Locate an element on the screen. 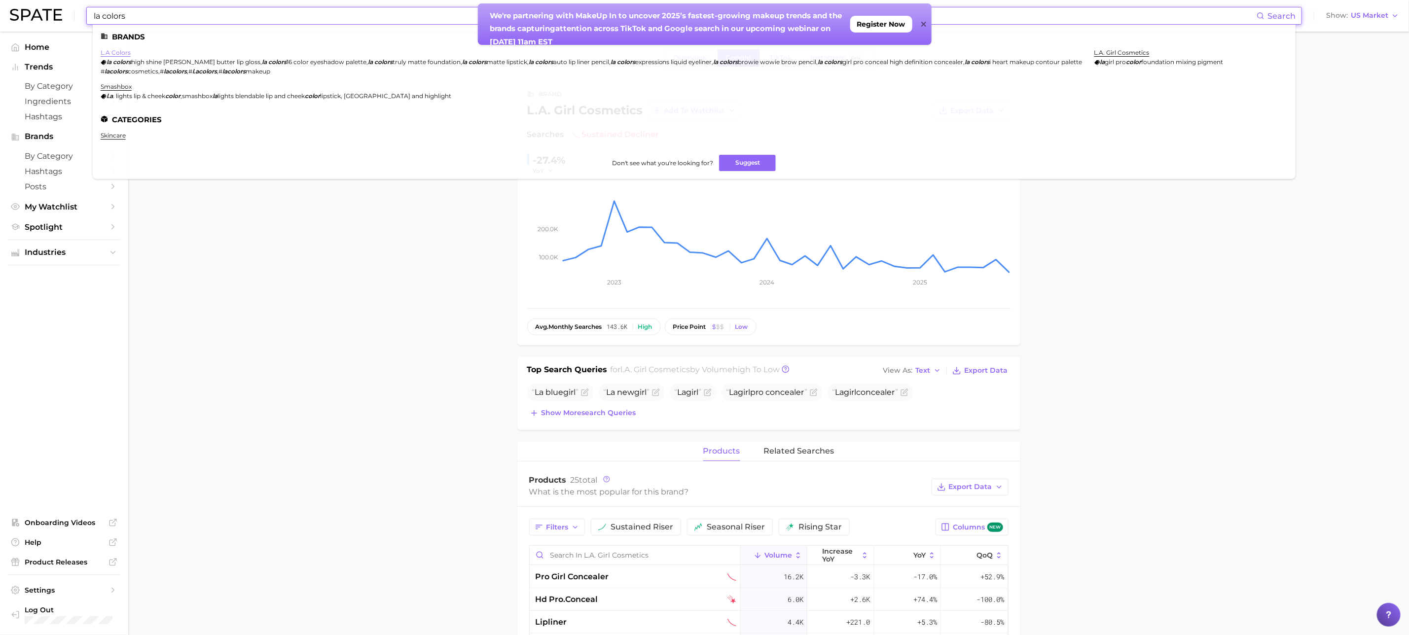  span: Ingredients is located at coordinates (64, 101).